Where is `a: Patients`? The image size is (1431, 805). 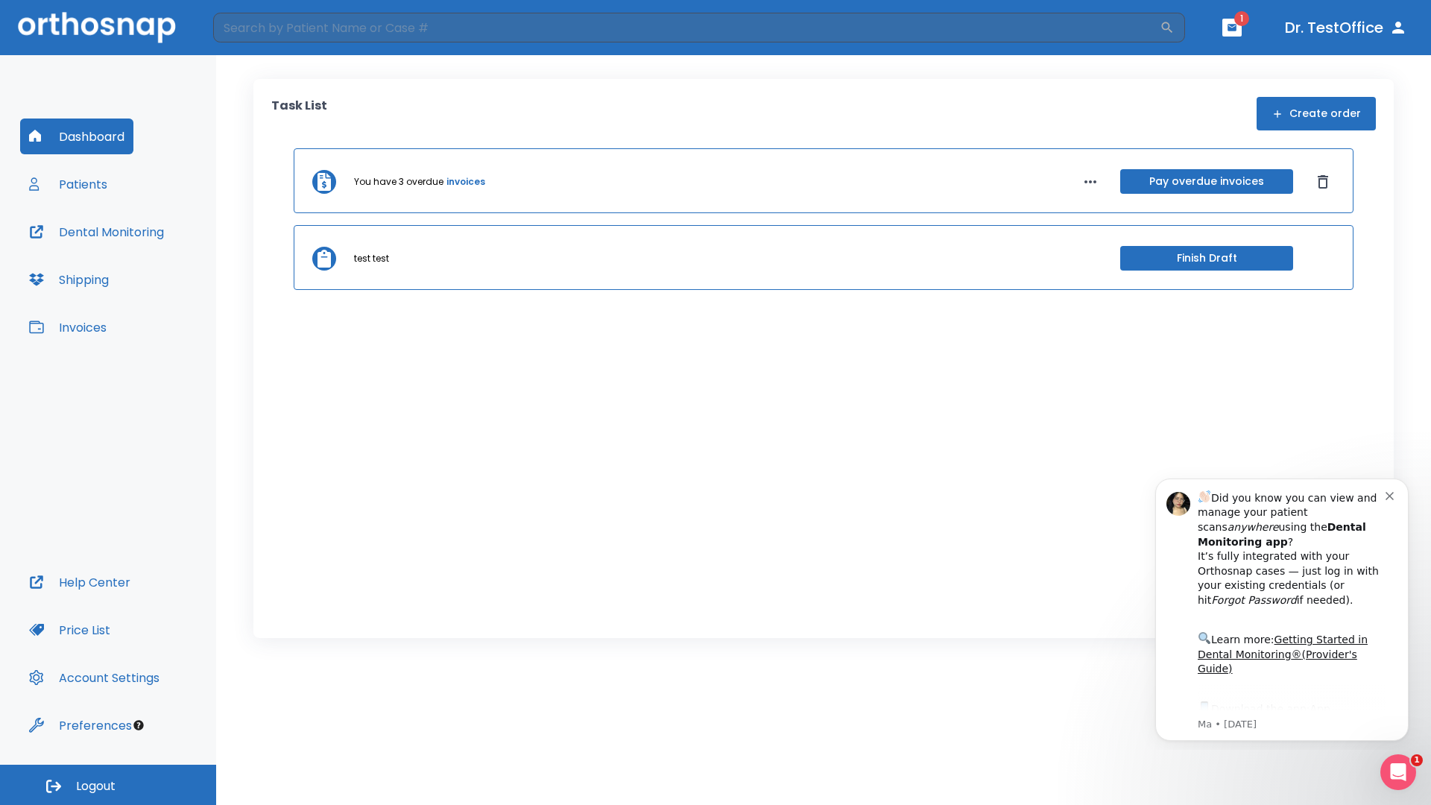
a: Patients is located at coordinates (68, 184).